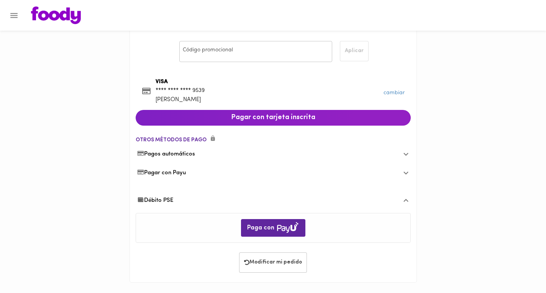 The height and width of the screenshot is (293, 546). What do you see at coordinates (273, 262) in the screenshot?
I see `button: Modificar mi pedido` at bounding box center [273, 262].